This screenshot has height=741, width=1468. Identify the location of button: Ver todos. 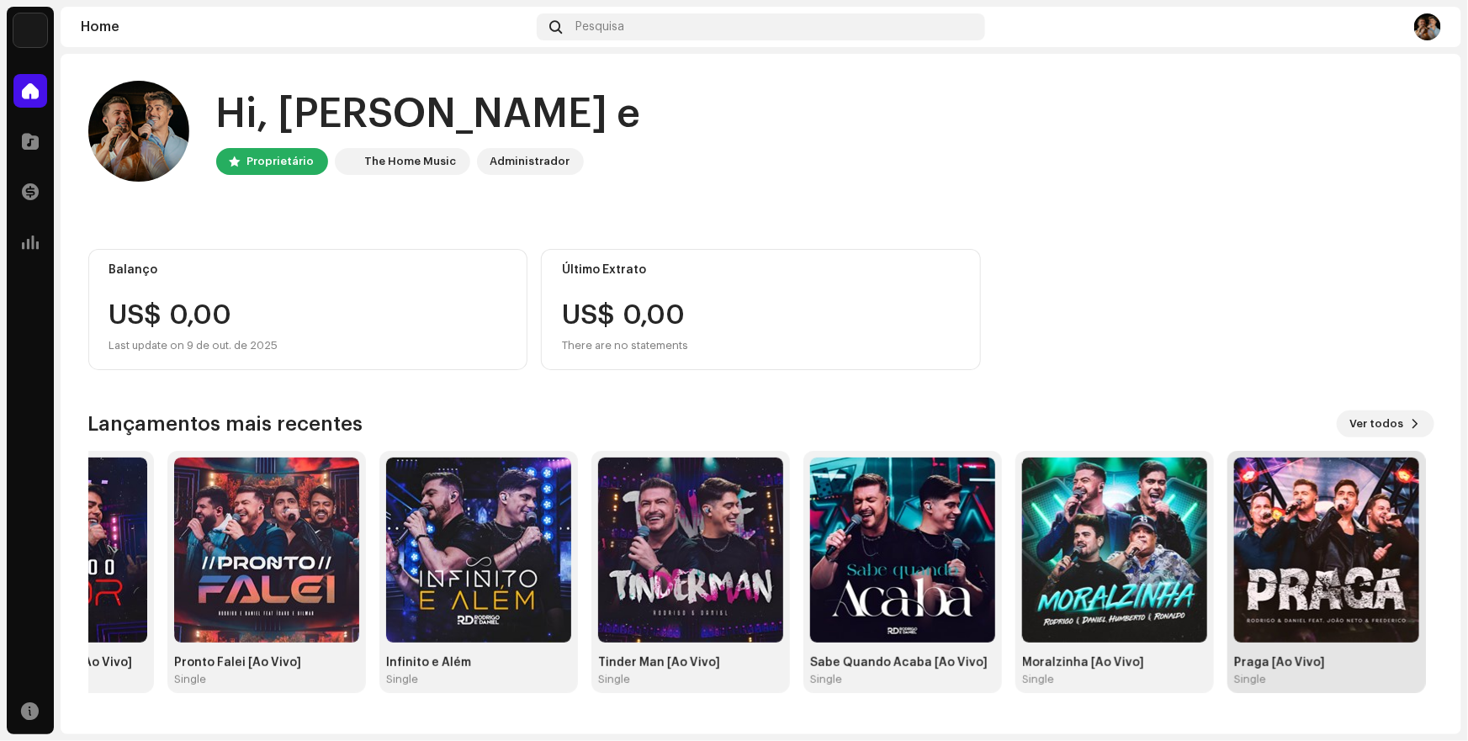
(1386, 424).